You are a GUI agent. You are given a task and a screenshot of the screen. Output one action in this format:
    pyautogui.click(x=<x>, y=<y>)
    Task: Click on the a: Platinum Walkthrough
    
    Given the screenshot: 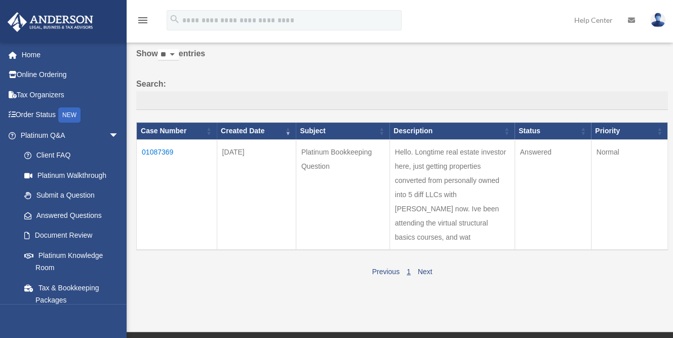 What is the action you would take?
    pyautogui.click(x=71, y=175)
    